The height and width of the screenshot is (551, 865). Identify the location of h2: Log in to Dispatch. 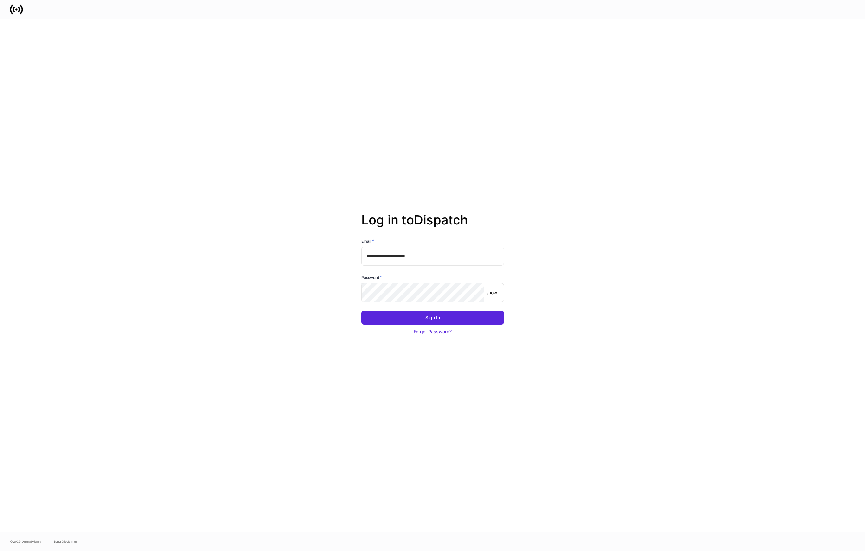
(433, 225).